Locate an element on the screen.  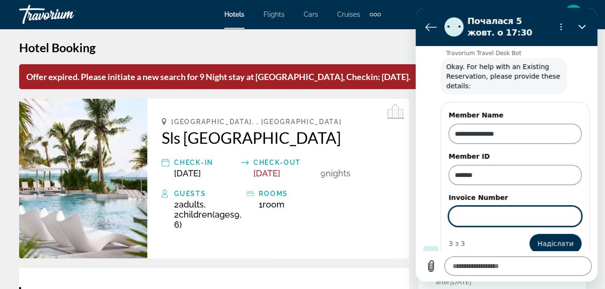
span: Nights is located at coordinates (338, 173).